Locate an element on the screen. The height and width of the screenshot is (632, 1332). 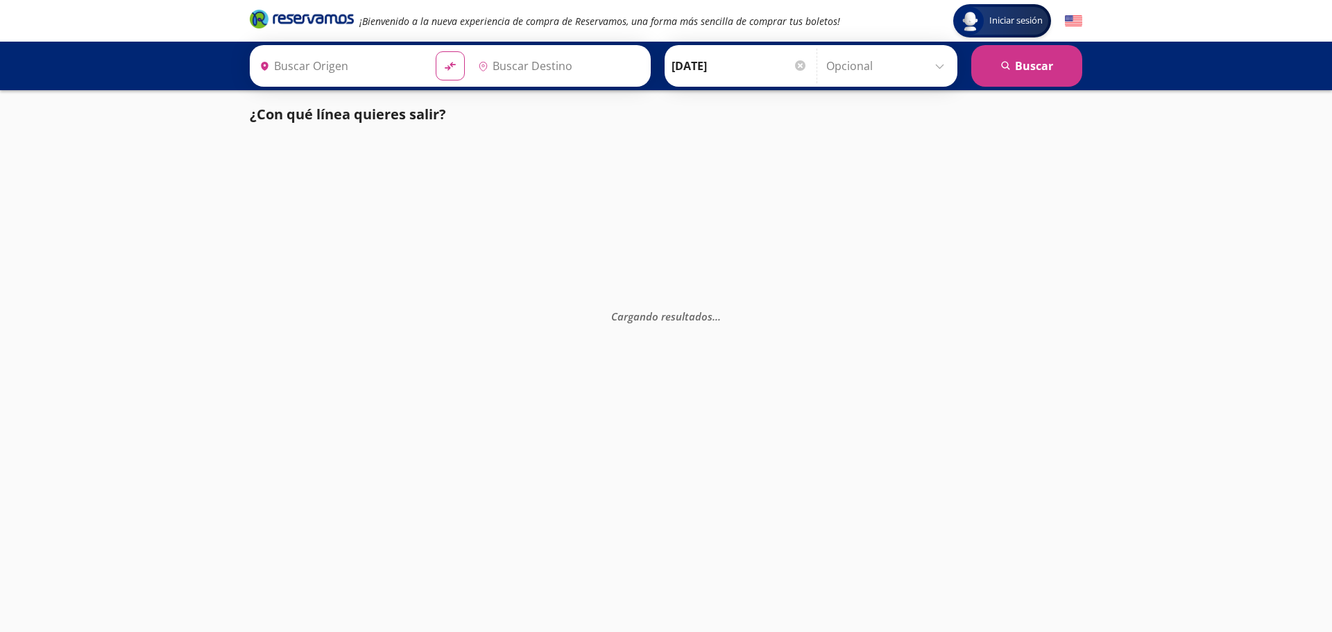
input: Buscar Destino is located at coordinates (558, 66).